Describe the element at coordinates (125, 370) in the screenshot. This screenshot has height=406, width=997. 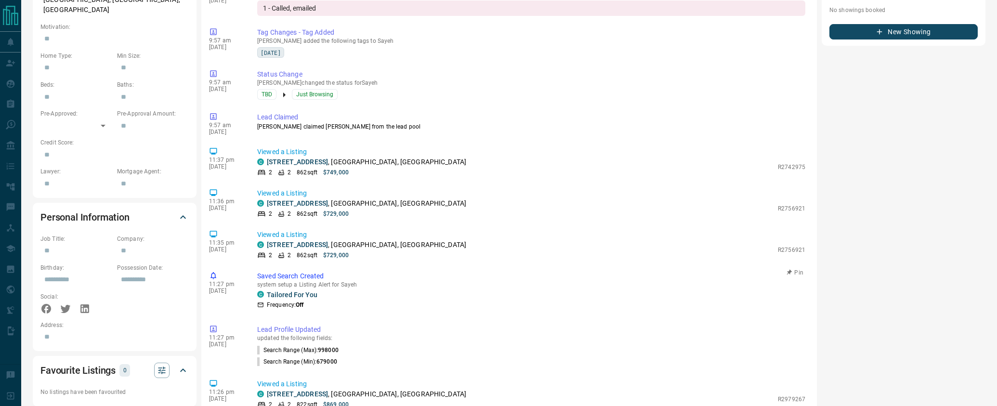
I see `p: 0` at that location.